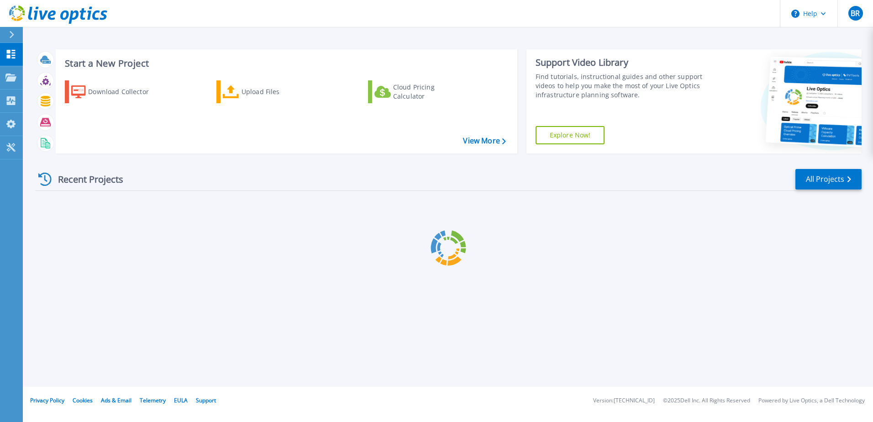 The height and width of the screenshot is (422, 873). Describe the element at coordinates (47, 400) in the screenshot. I see `a: Privacy Policy` at that location.